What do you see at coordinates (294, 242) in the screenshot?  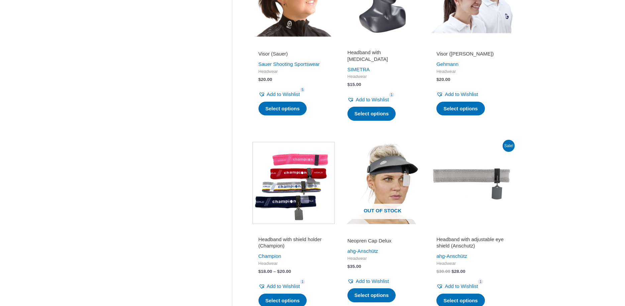 I see `h2: Headband with shield holder (Champion)` at bounding box center [294, 242].